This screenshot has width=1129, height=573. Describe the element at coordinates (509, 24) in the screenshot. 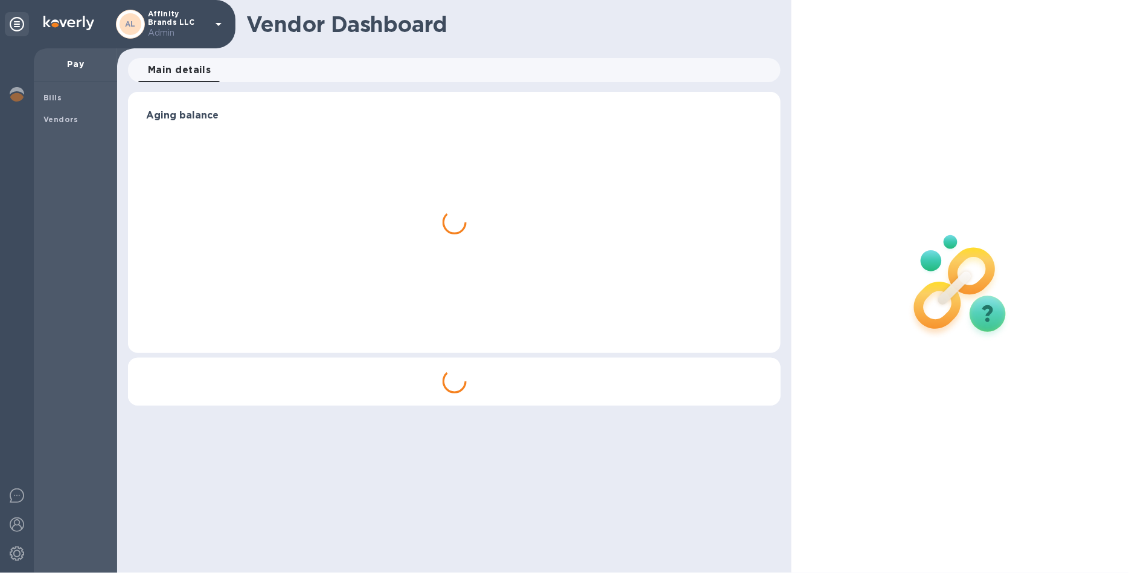

I see `h1: Vendor Dashboard` at that location.